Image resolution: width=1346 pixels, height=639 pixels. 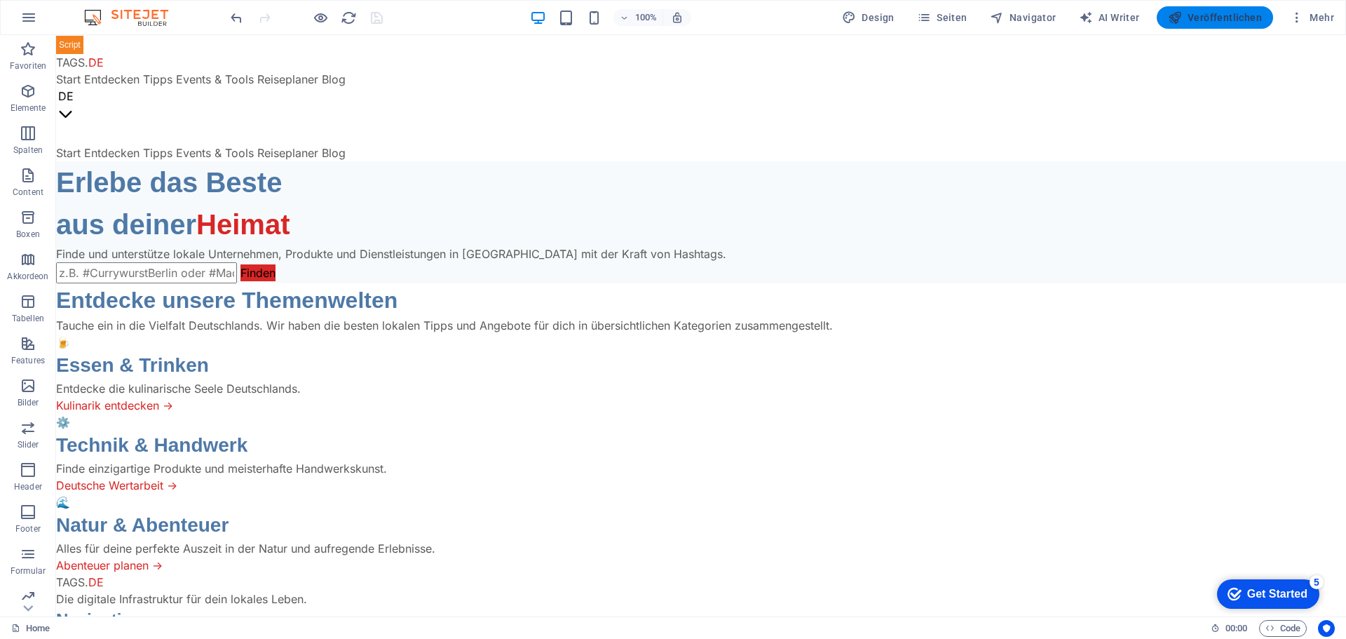 What do you see at coordinates (28, 66) in the screenshot?
I see `p: Favoriten` at bounding box center [28, 66].